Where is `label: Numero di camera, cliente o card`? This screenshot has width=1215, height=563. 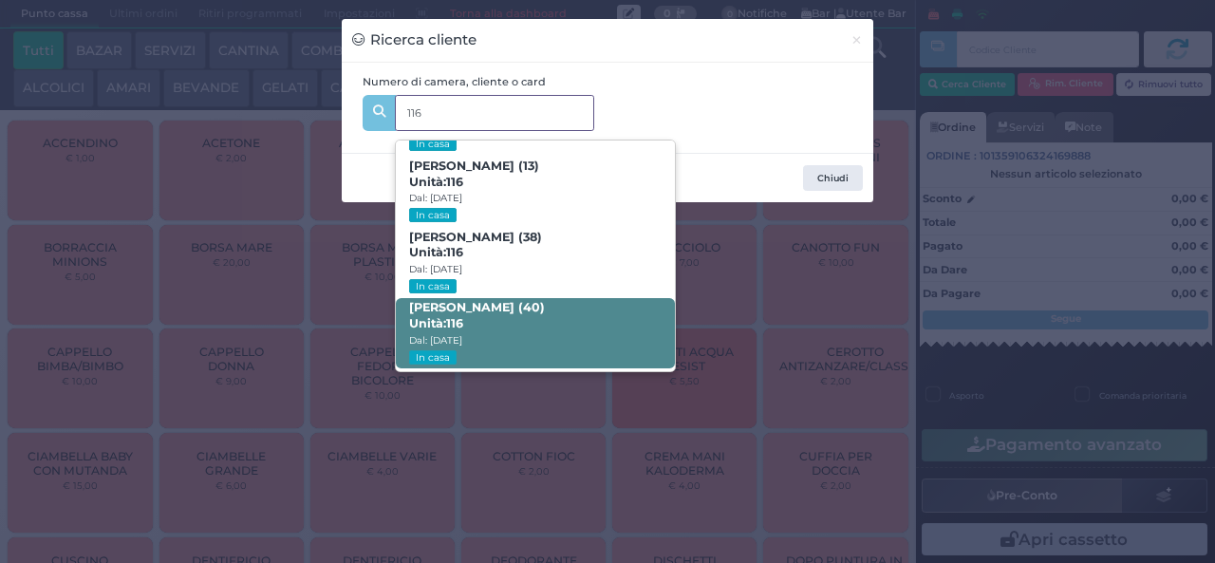
label: Numero di camera, cliente o card is located at coordinates (454, 82).